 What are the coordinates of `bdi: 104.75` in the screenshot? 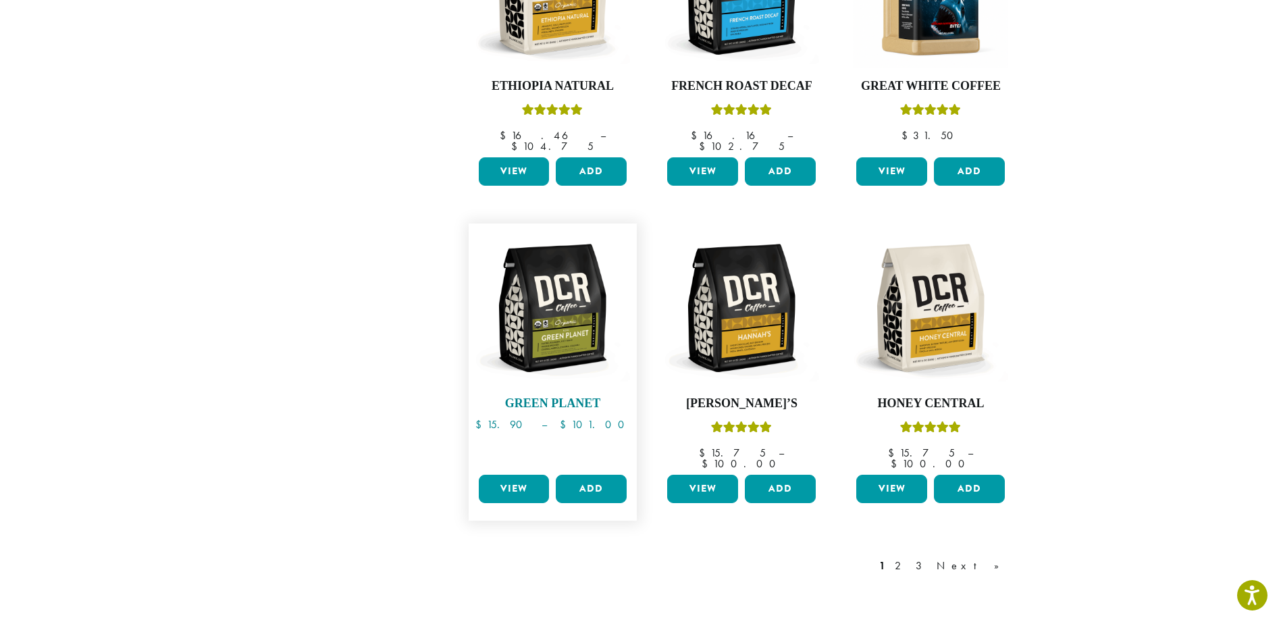 It's located at (552, 146).